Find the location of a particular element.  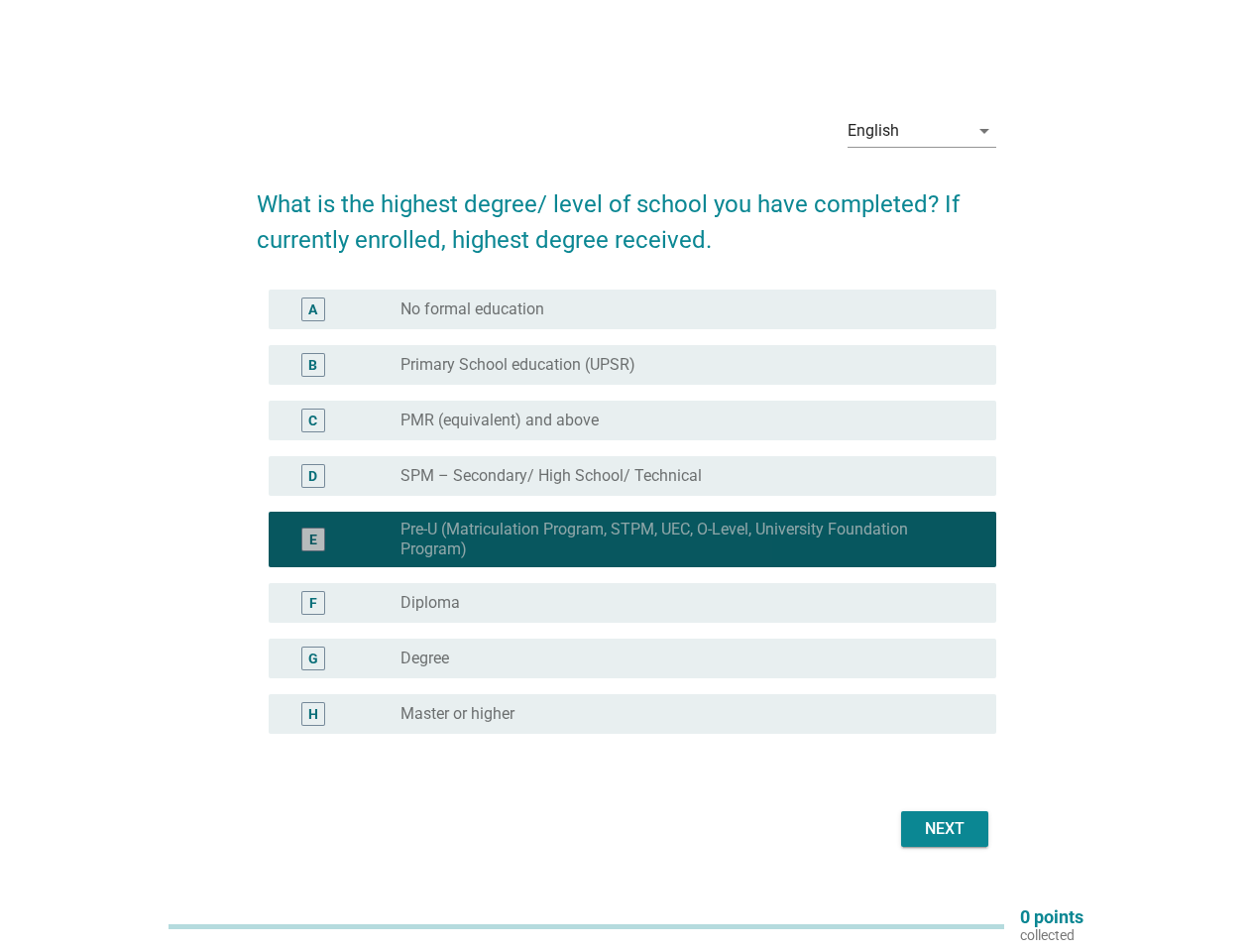

div: English is located at coordinates (873, 131).